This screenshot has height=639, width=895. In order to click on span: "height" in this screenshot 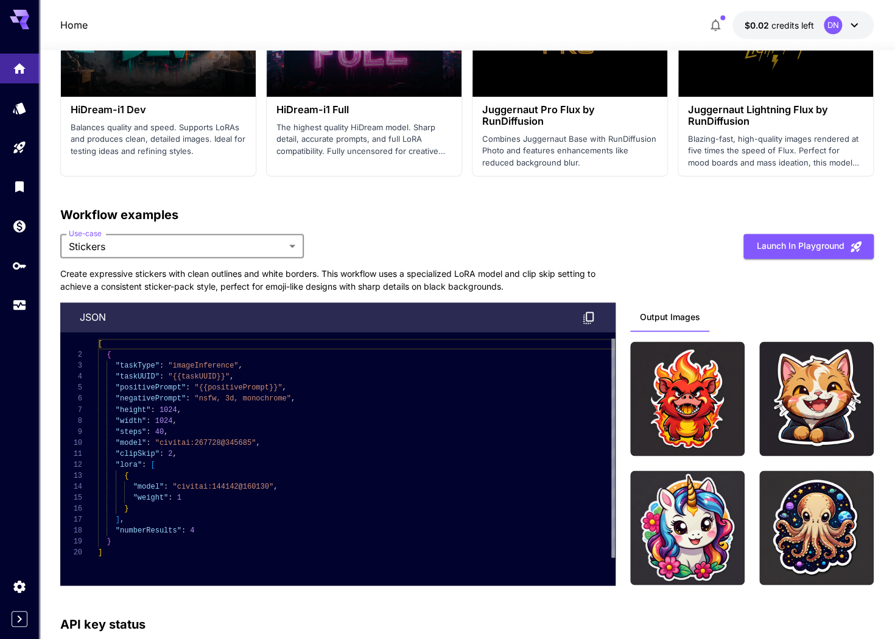, I will do `click(133, 410)`.